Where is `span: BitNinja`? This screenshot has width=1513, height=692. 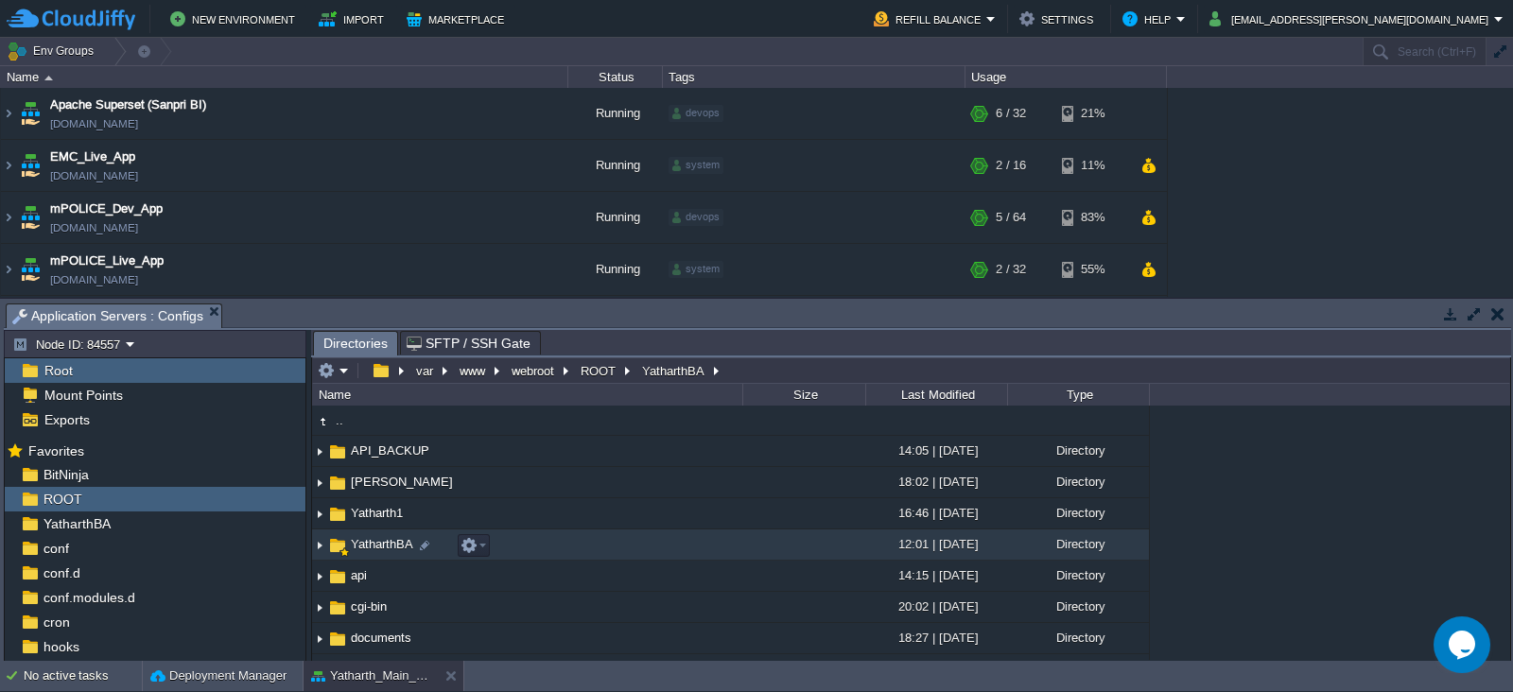
span: BitNinja is located at coordinates (65, 475).